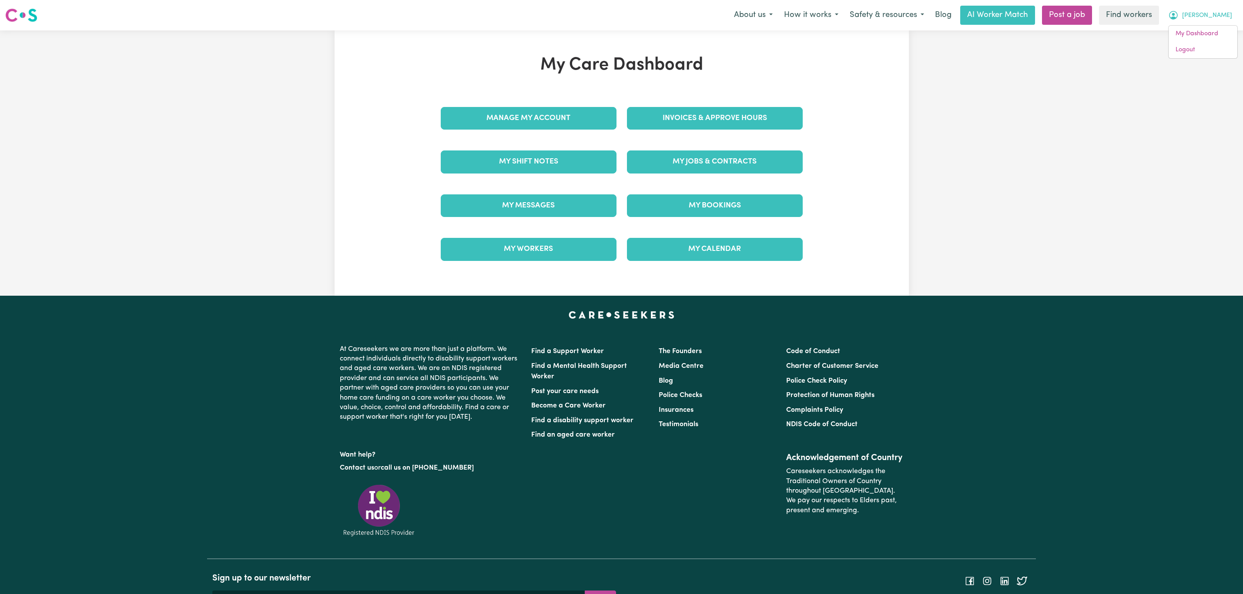 The image size is (1243, 594). What do you see at coordinates (715, 118) in the screenshot?
I see `a: Invoices & Approve Hours` at bounding box center [715, 118].